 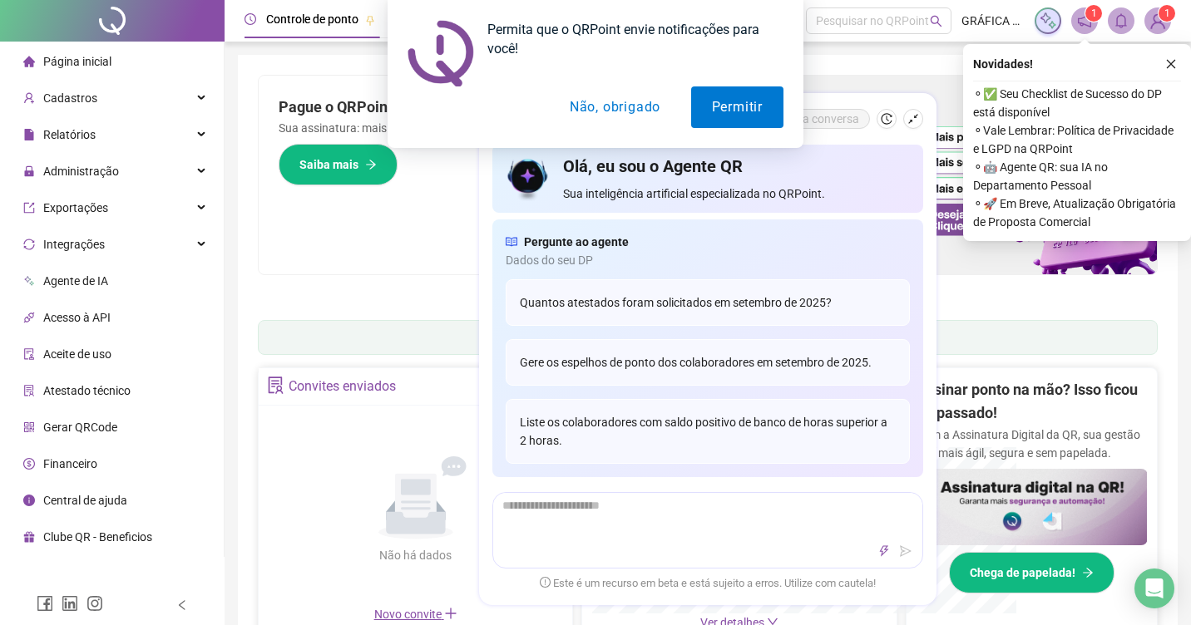 What do you see at coordinates (29, 354) in the screenshot?
I see `span: audit` at bounding box center [29, 354].